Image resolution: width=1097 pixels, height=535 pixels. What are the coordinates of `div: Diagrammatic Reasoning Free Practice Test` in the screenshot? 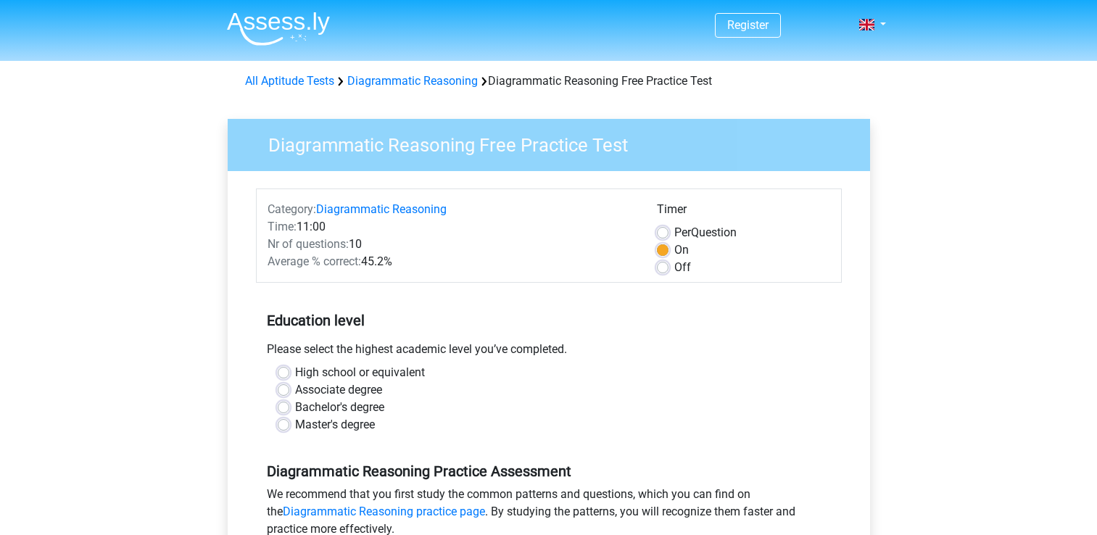 It's located at (549, 81).